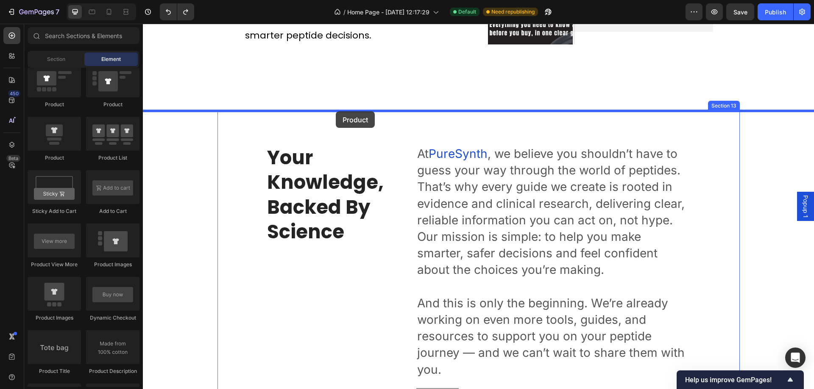 This screenshot has height=389, width=814. What do you see at coordinates (735, 380) in the screenshot?
I see `span: Help us improve GemPages!` at bounding box center [735, 380].